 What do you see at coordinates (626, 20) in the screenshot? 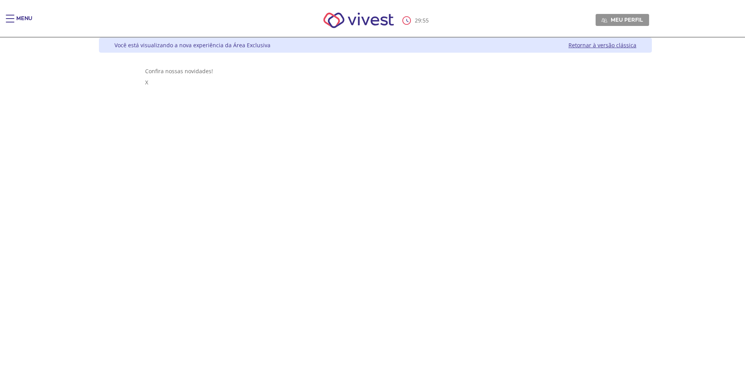
I see `span: Meu perfil` at bounding box center [626, 20].